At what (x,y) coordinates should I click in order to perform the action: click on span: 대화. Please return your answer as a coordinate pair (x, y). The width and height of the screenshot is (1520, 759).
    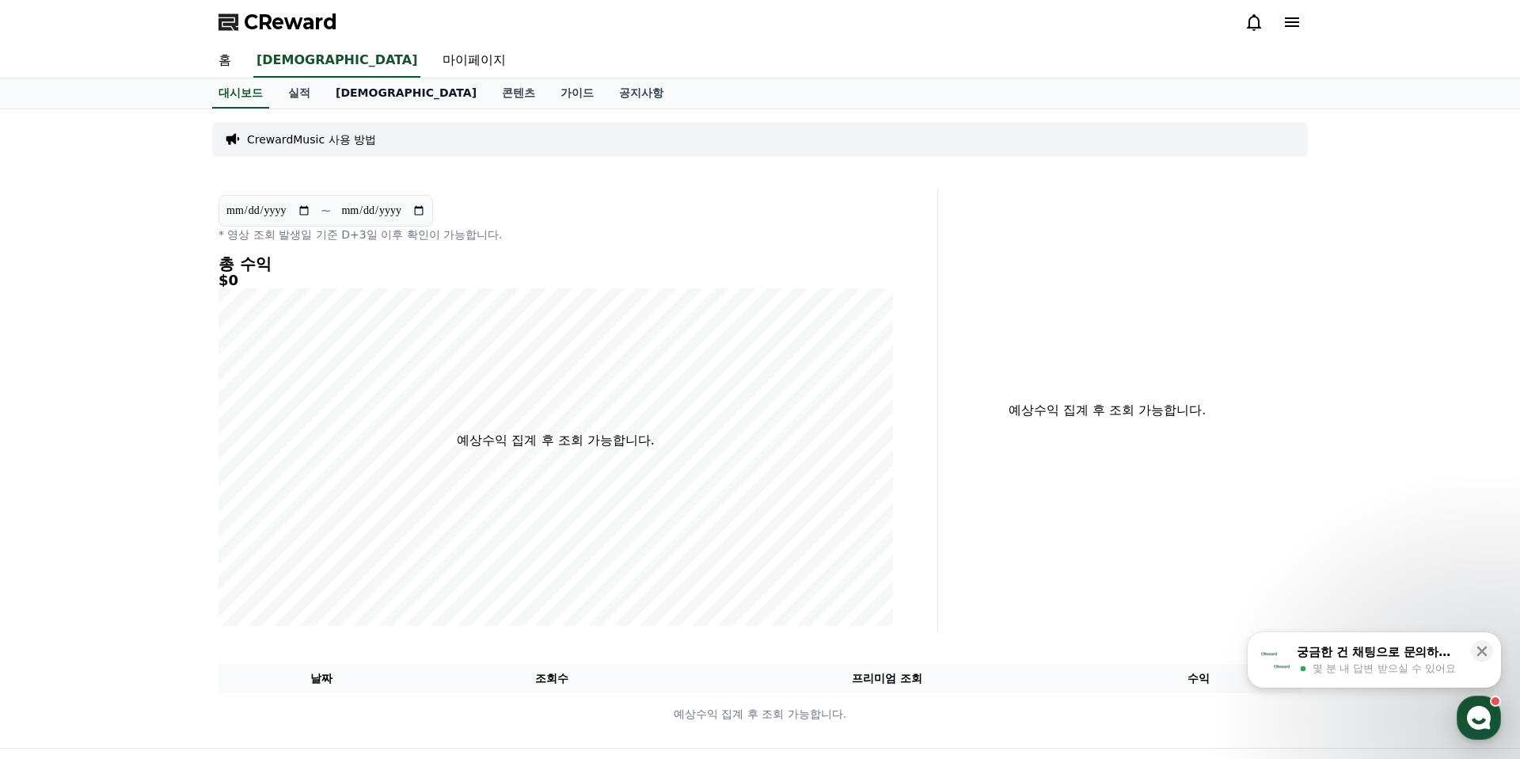
    Looking at the image, I should click on (154, 533).